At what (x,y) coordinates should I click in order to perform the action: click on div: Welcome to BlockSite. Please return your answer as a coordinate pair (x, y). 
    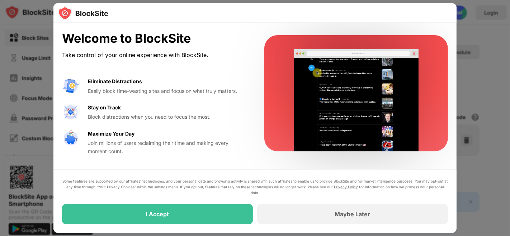
    Looking at the image, I should click on (154, 38).